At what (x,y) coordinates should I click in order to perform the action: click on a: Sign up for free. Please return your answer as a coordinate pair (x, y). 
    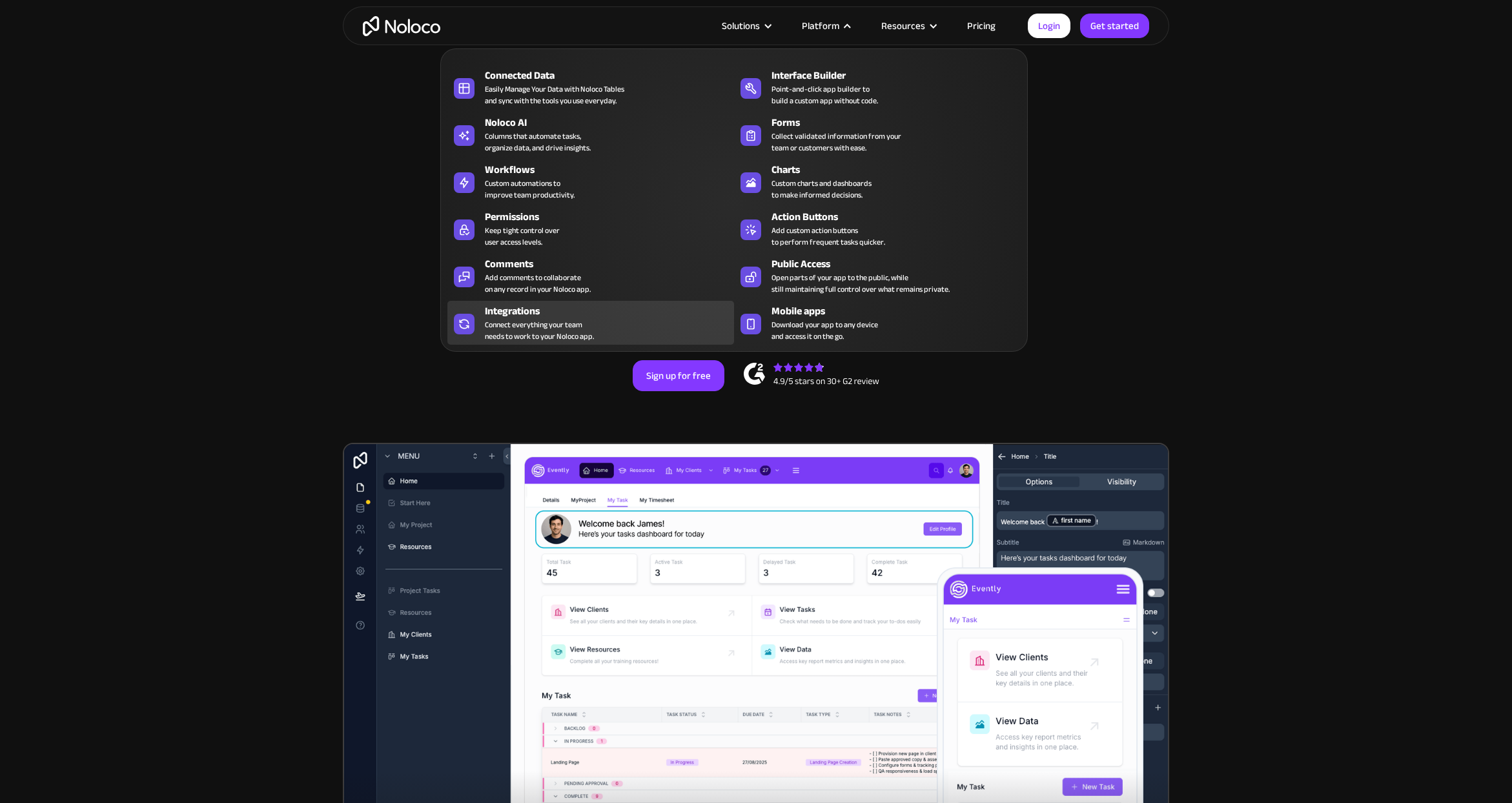
    Looking at the image, I should click on (678, 376).